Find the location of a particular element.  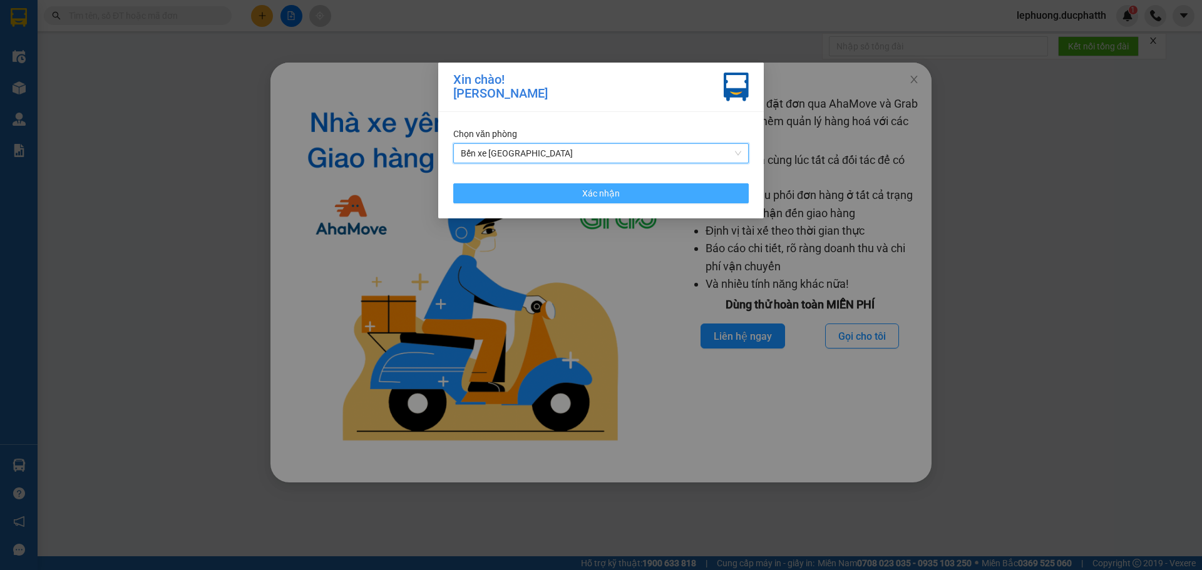

div: Chọn văn phòng is located at coordinates (601, 134).